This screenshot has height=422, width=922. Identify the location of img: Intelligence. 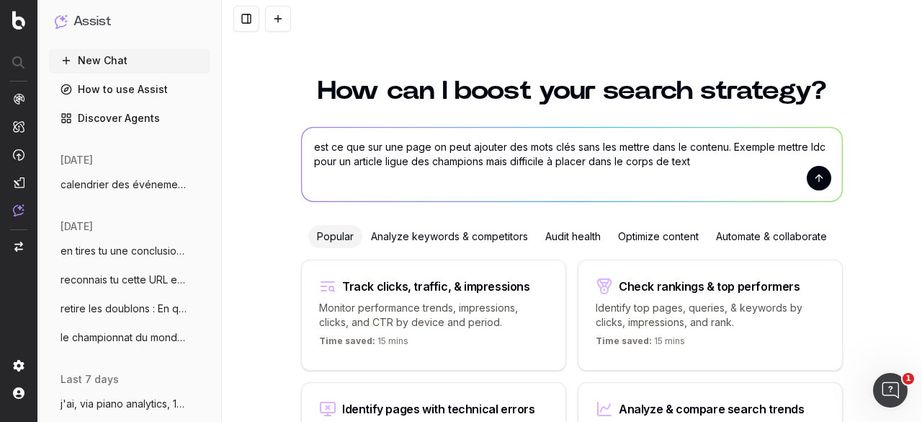
(19, 126).